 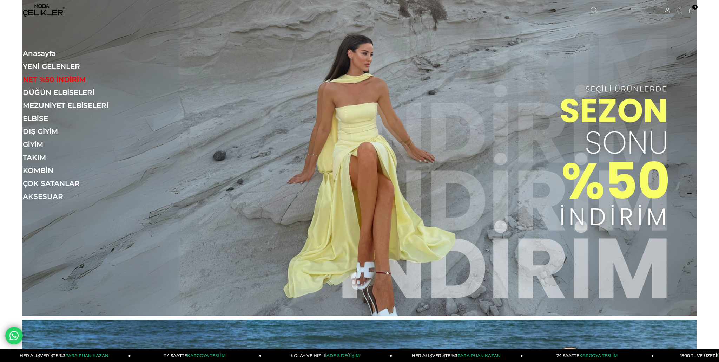 What do you see at coordinates (71, 144) in the screenshot?
I see `a: GİYİM` at bounding box center [71, 144].